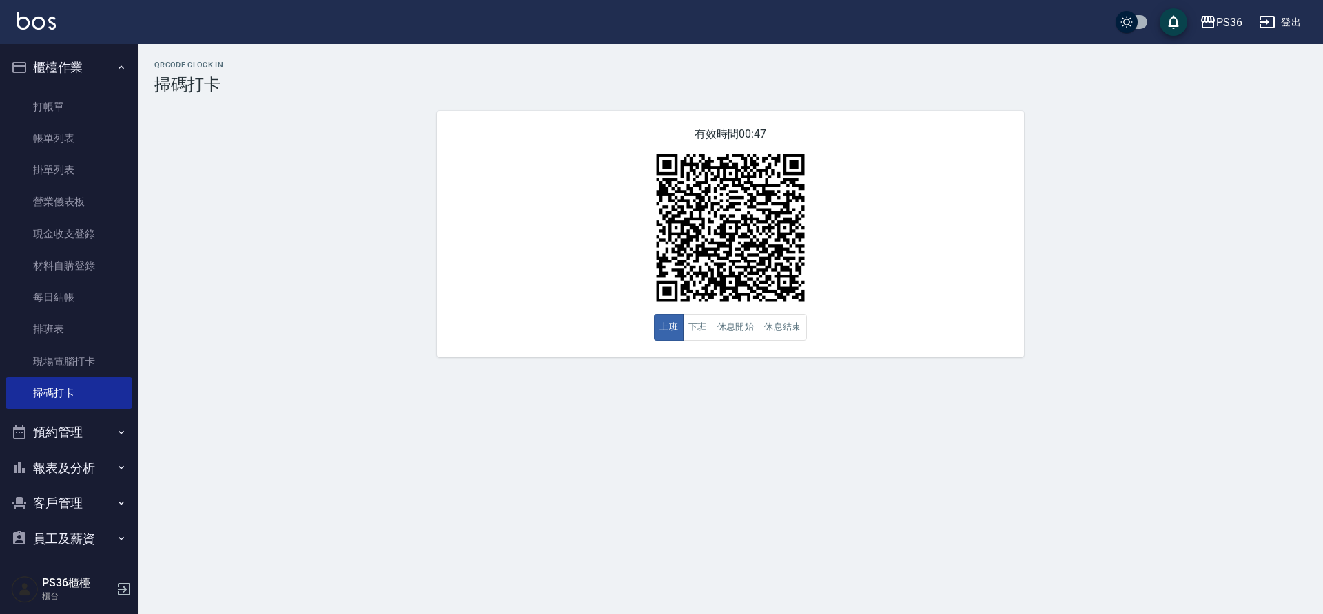 The image size is (1323, 614). What do you see at coordinates (69, 68) in the screenshot?
I see `button: 櫃檯作業` at bounding box center [69, 68].